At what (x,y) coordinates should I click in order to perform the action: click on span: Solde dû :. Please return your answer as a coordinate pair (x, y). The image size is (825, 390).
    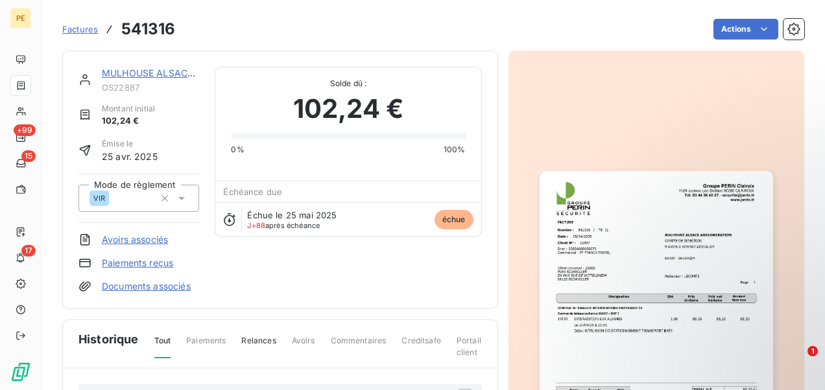
    Looking at the image, I should click on (348, 84).